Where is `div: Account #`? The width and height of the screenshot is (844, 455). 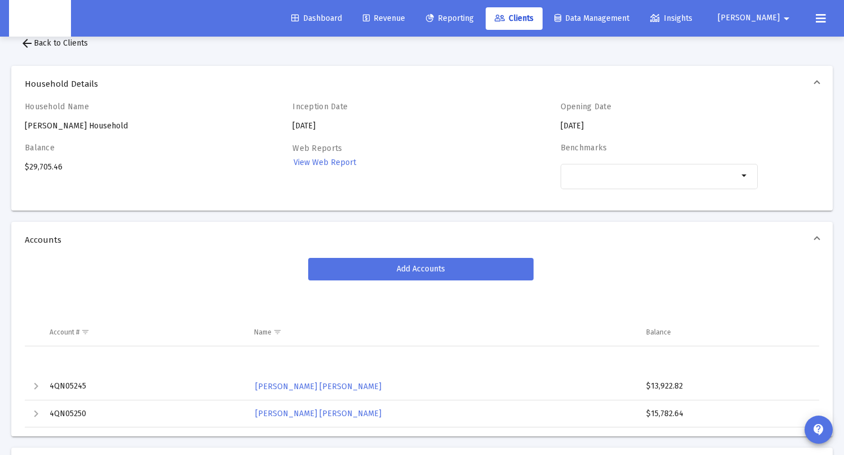
div: Account # is located at coordinates (64, 332).